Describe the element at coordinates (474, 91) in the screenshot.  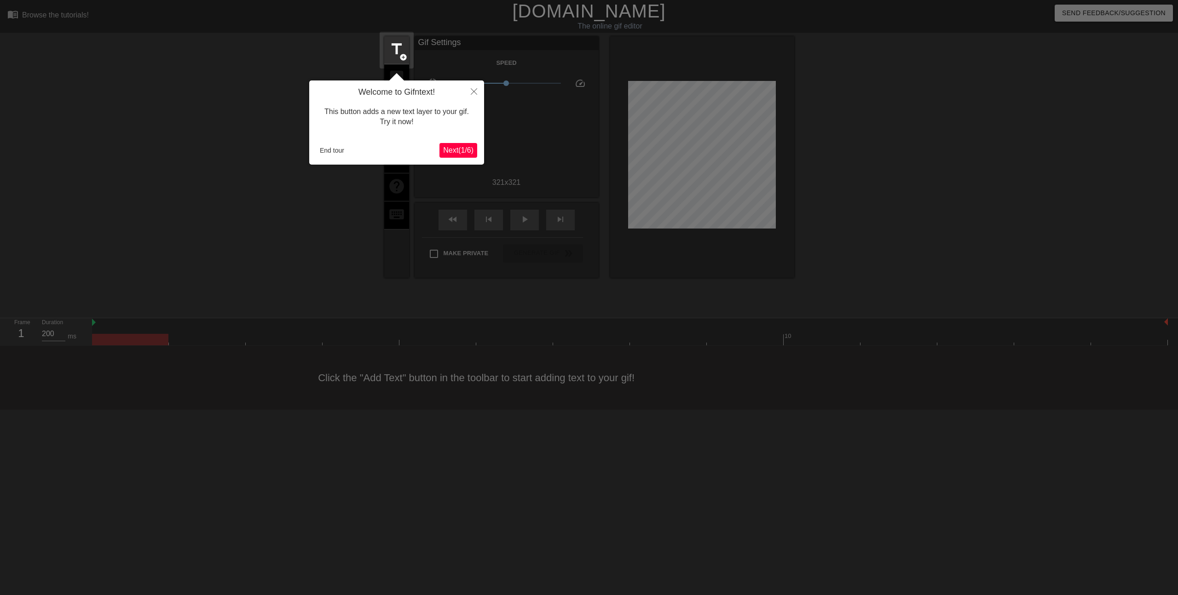
I see `button: Close` at that location.